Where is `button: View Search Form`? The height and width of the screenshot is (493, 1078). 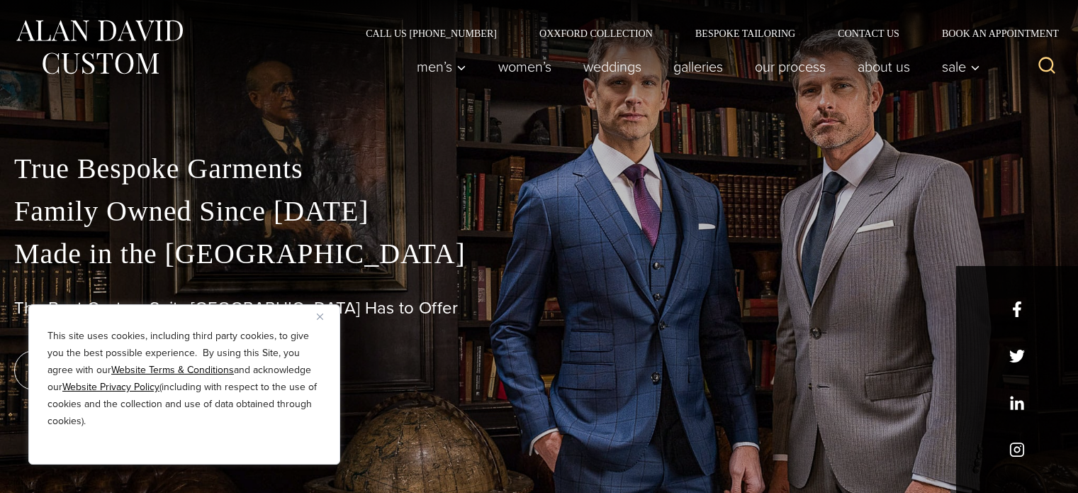
button: View Search Form is located at coordinates (1047, 67).